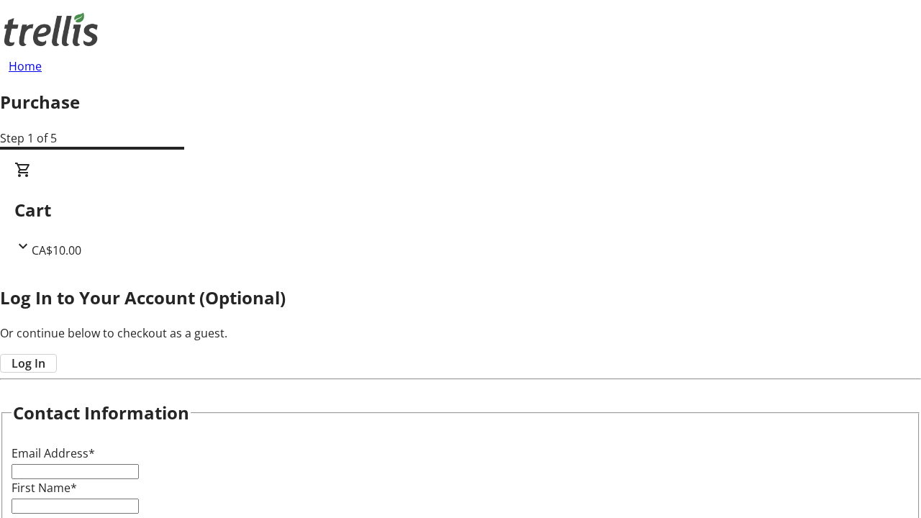 This screenshot has height=518, width=921. I want to click on div: CartCA$10.00, so click(461, 210).